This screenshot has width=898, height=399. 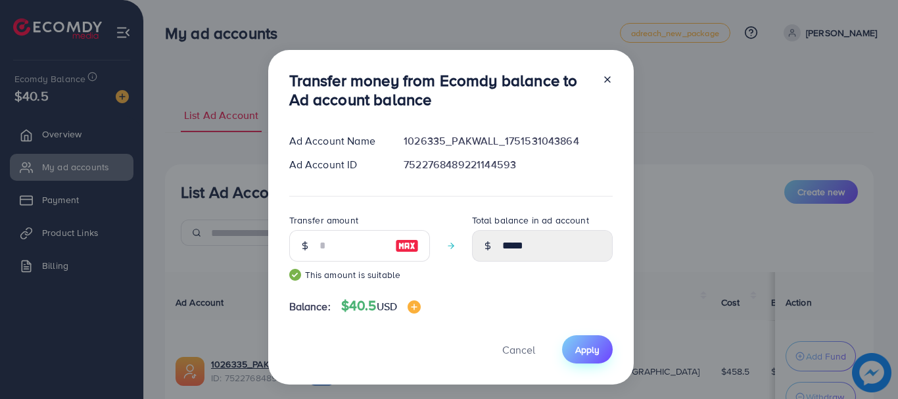 I want to click on span: USD, so click(x=387, y=306).